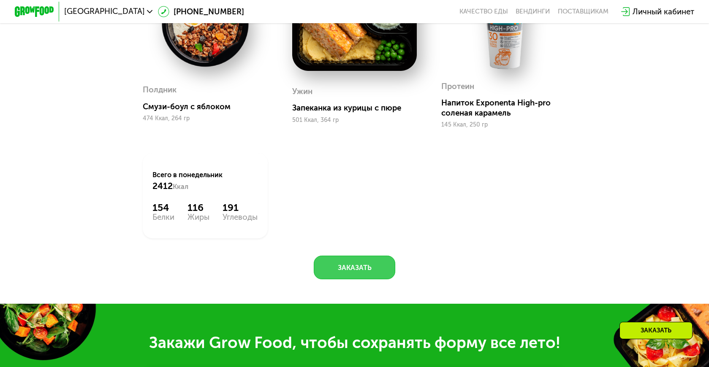 The image size is (709, 367). I want to click on div: 501 Ккал, 364 гр, so click(354, 120).